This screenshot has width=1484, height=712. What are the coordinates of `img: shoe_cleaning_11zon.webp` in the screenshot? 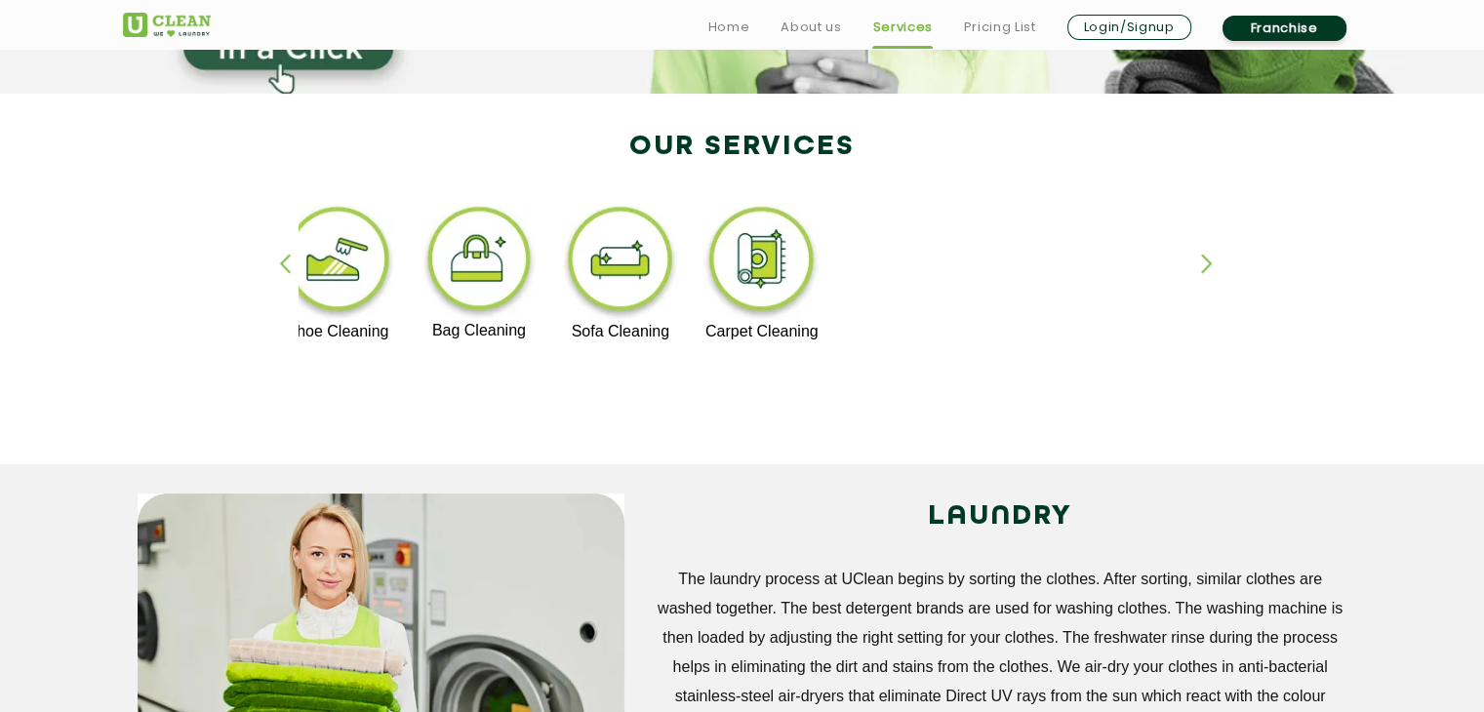 It's located at (338, 262).